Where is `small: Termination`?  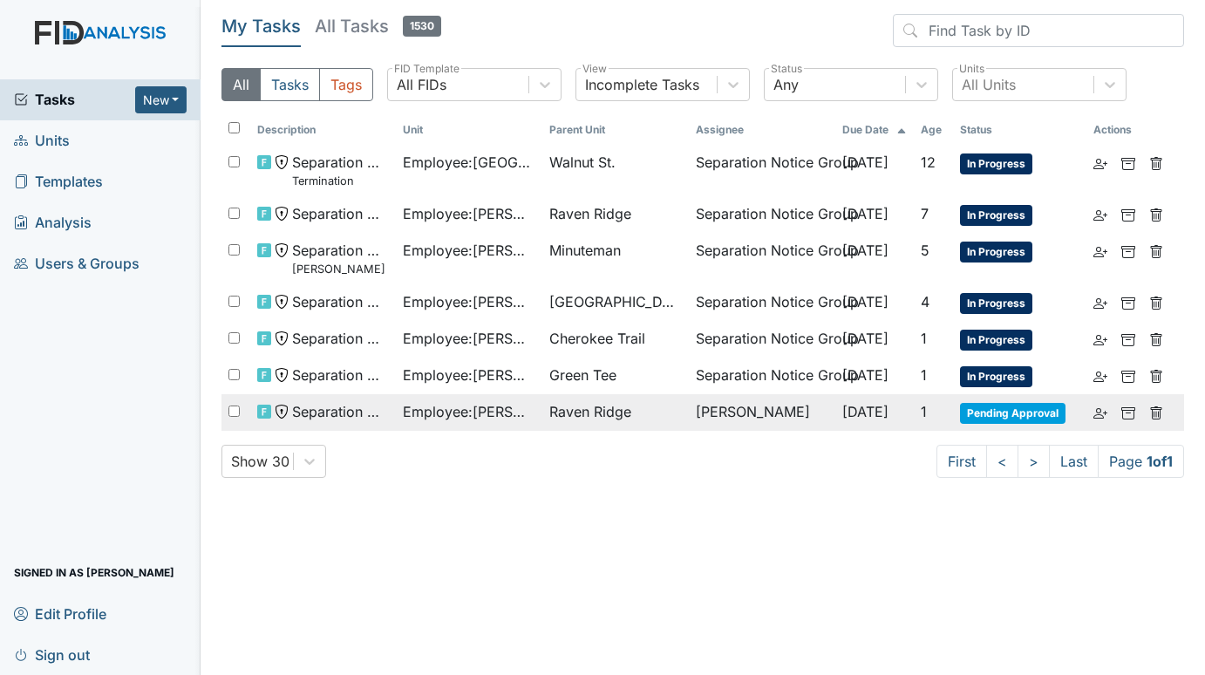
small: Termination is located at coordinates (341, 181).